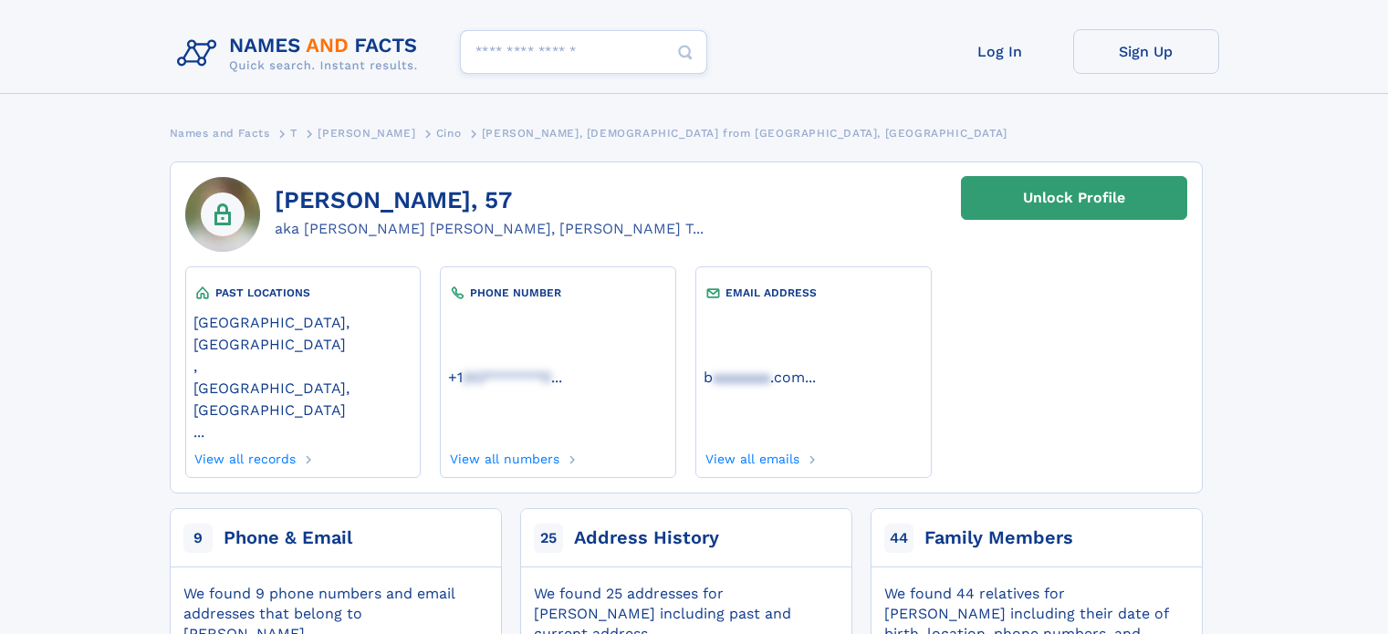  I want to click on a: Unlock Profile, so click(1074, 198).